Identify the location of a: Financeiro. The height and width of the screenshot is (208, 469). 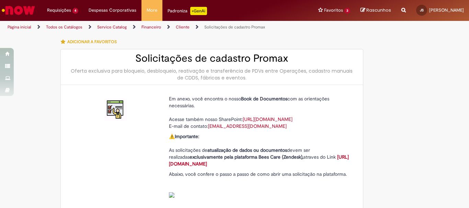
(151, 27).